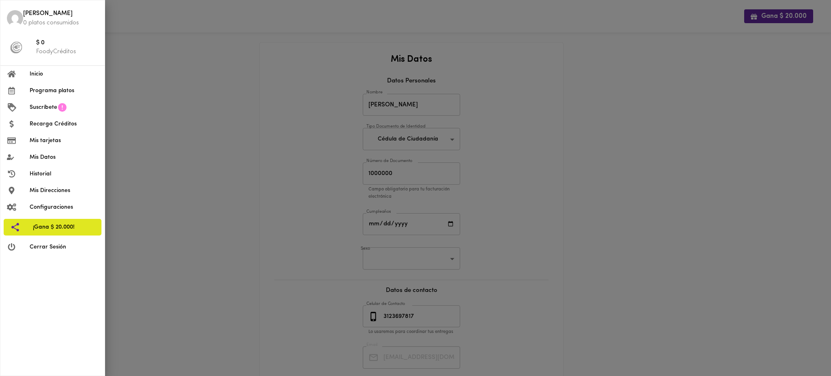  Describe the element at coordinates (64, 157) in the screenshot. I see `span: Mis Datos` at that location.